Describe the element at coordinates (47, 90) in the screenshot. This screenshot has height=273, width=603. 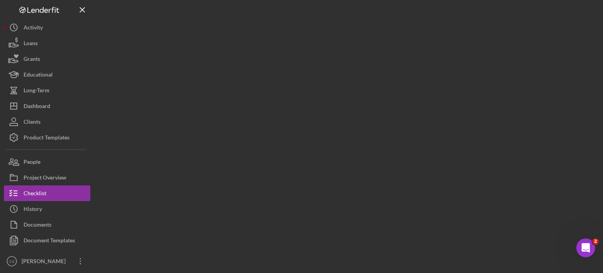
I see `button: Long-Term` at that location.